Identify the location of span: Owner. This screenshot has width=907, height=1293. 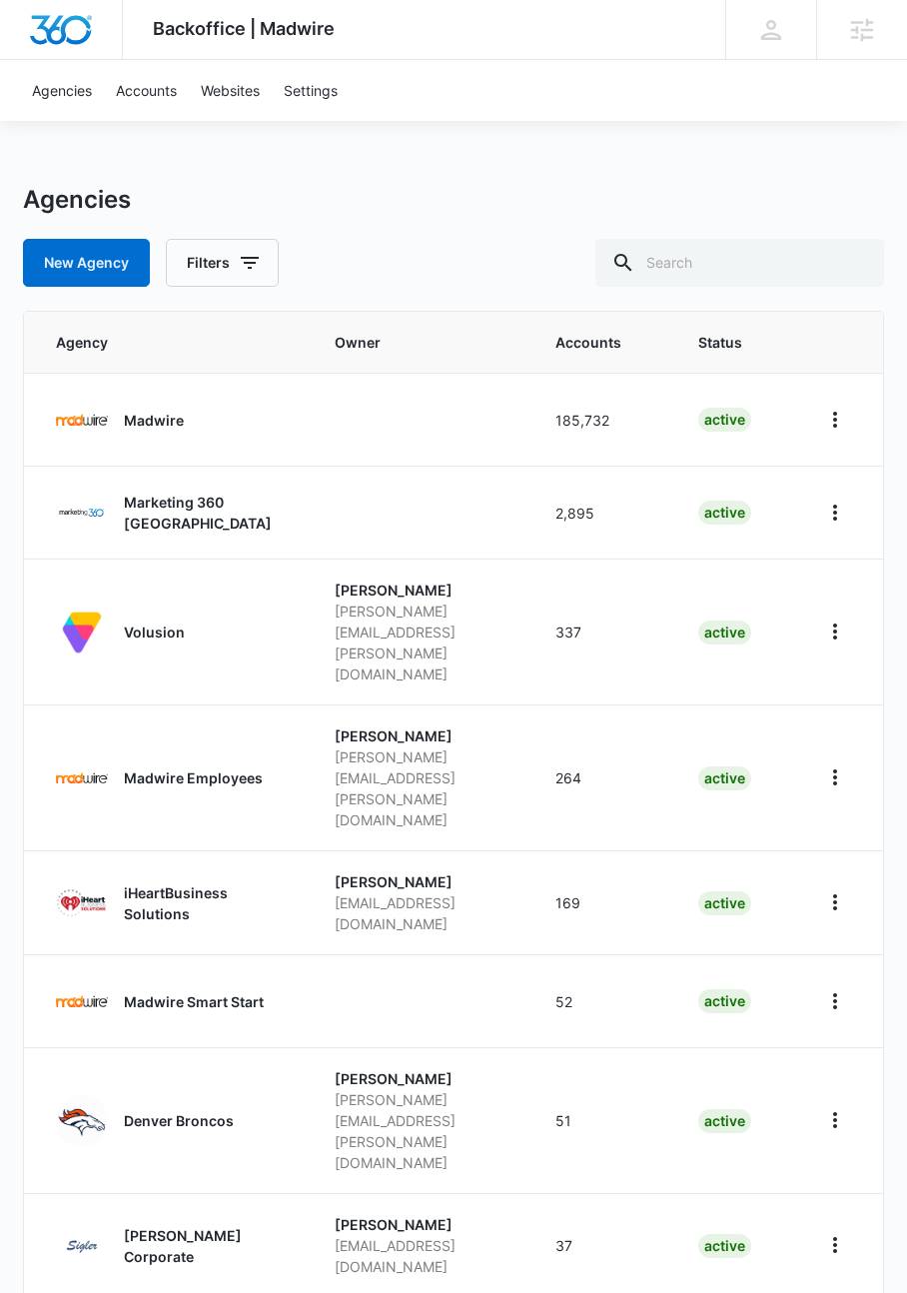
(421, 342).